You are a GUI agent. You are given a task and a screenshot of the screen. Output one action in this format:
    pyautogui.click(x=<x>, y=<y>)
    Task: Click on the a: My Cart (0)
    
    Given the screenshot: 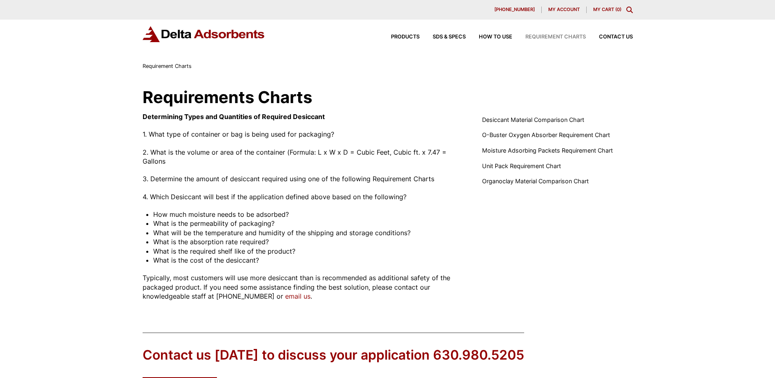 What is the action you would take?
    pyautogui.click(x=607, y=9)
    